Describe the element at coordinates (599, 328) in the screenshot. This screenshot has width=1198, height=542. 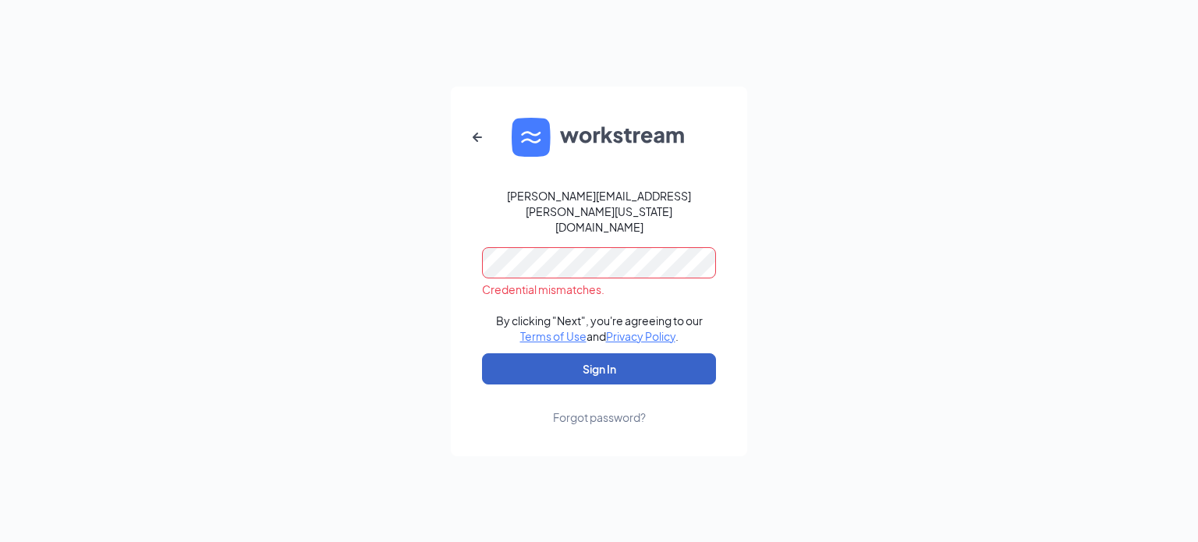
I see `div: By clicking "Next", you're agreeing to our and .` at that location.